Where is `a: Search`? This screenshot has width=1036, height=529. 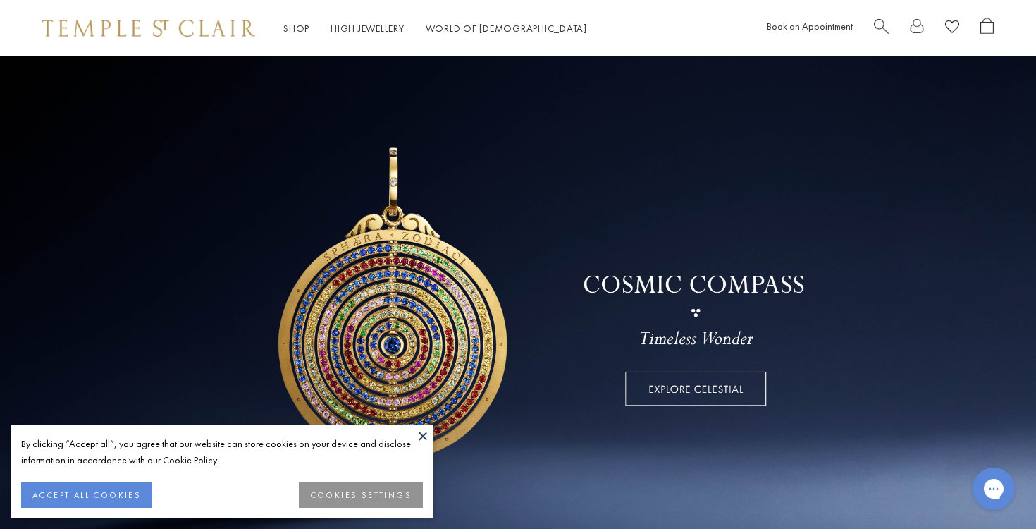
a: Search is located at coordinates (881, 28).